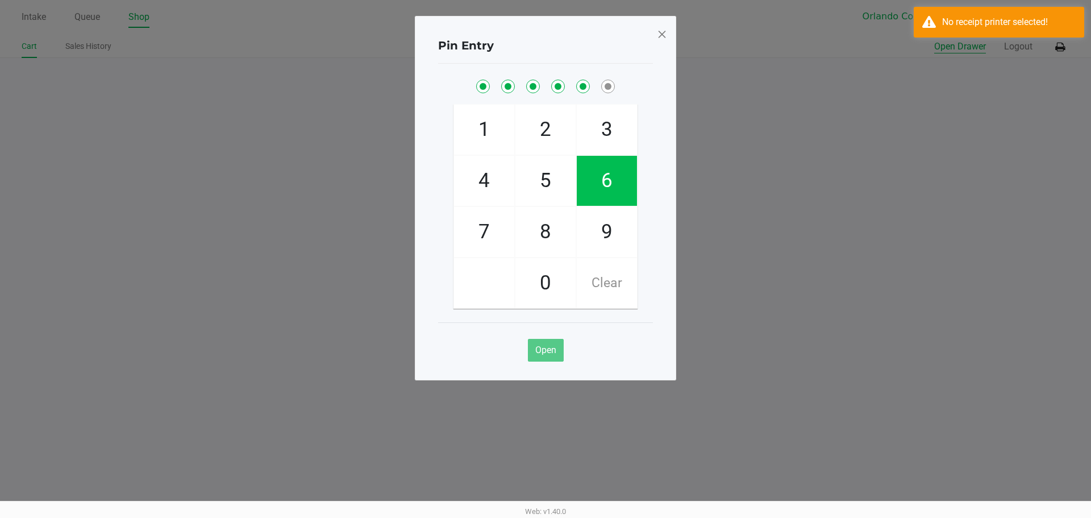 The height and width of the screenshot is (518, 1091). What do you see at coordinates (1009, 22) in the screenshot?
I see `div: No receipt printer selected!` at bounding box center [1009, 22].